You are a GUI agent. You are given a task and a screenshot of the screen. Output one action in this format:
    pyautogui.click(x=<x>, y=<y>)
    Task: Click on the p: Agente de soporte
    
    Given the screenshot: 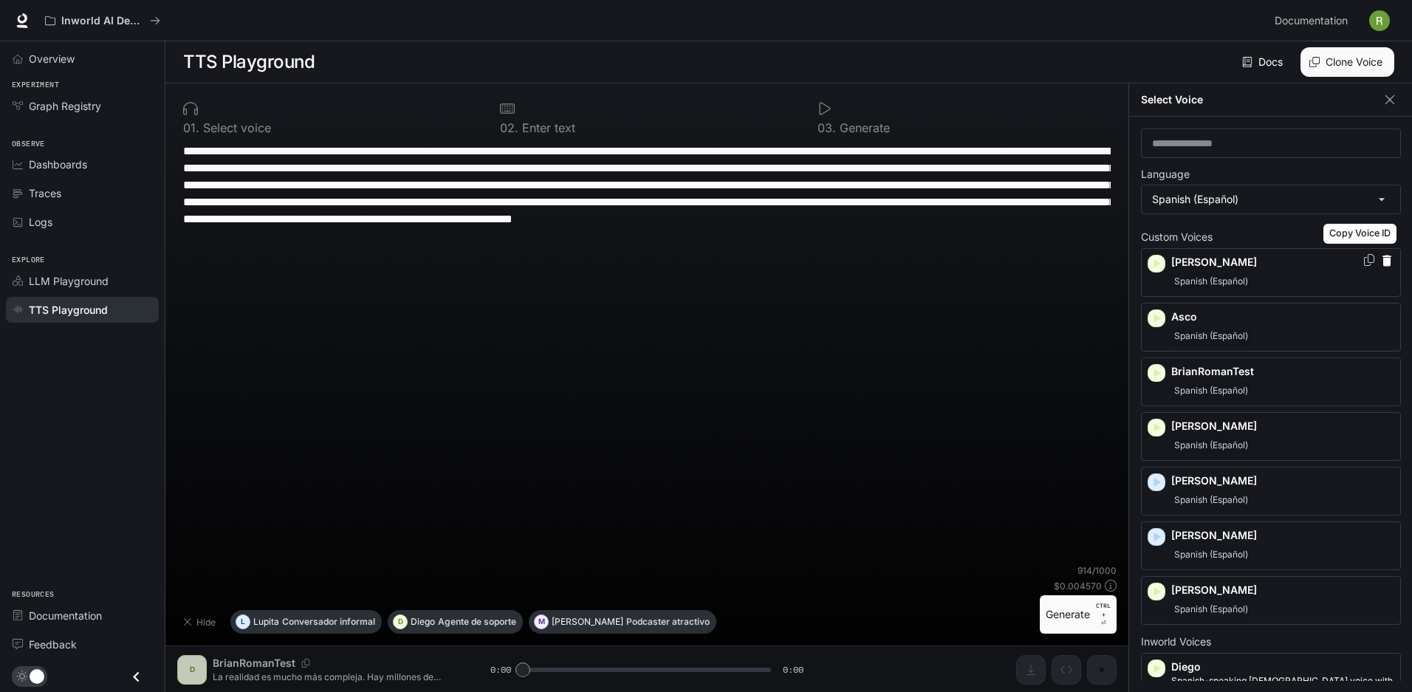 What is the action you would take?
    pyautogui.click(x=477, y=622)
    